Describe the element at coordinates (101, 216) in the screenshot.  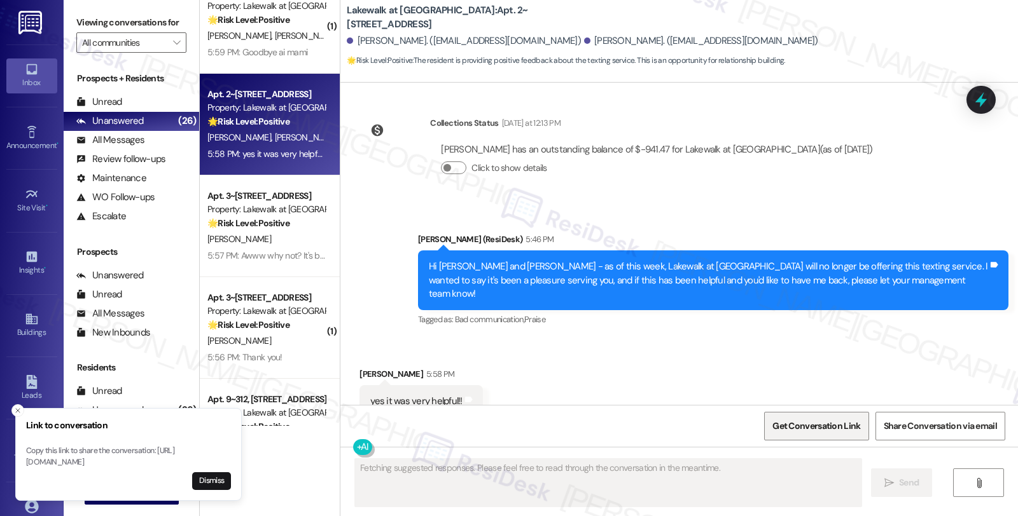
I see `div: Escalate` at that location.